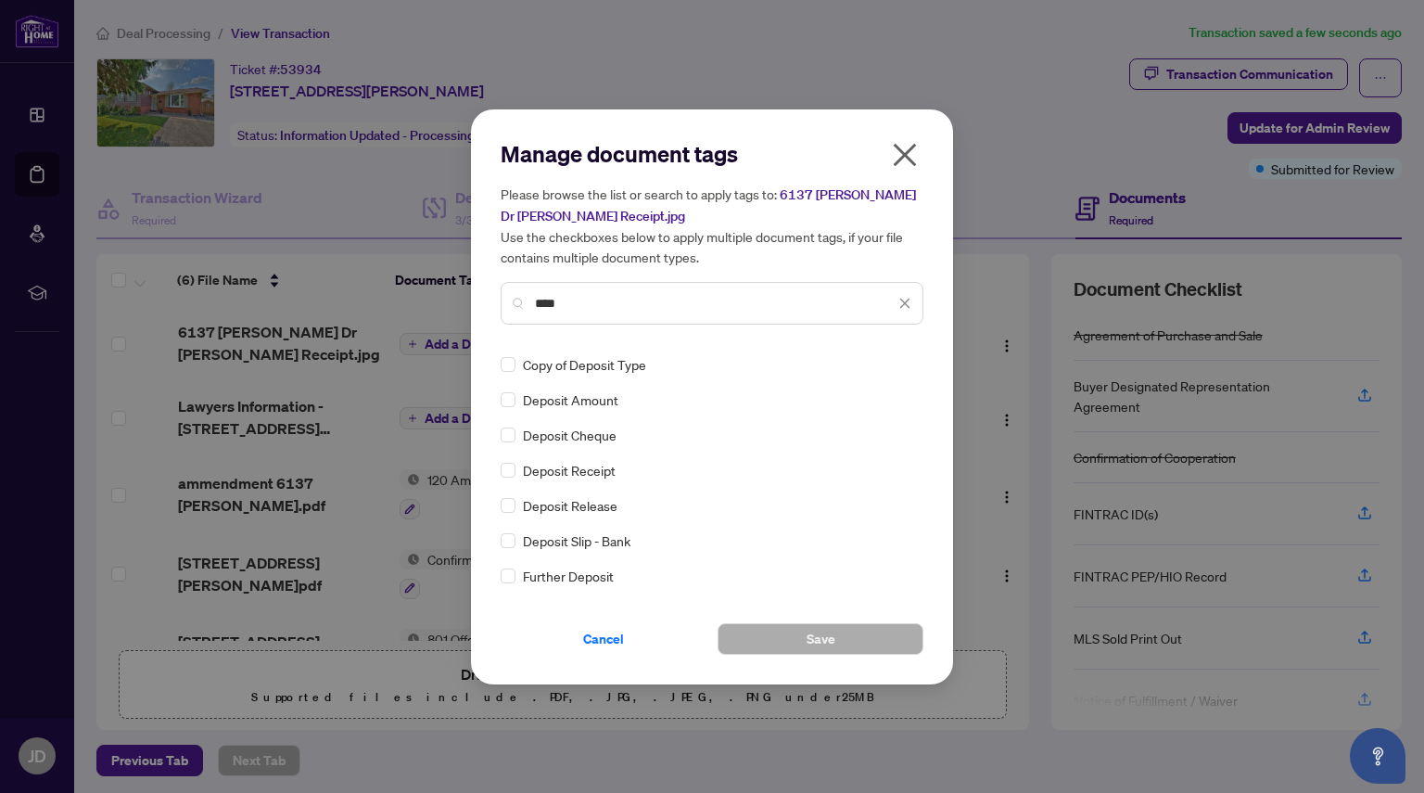 The width and height of the screenshot is (1424, 793). Describe the element at coordinates (603, 639) in the screenshot. I see `span: Cancel` at that location.